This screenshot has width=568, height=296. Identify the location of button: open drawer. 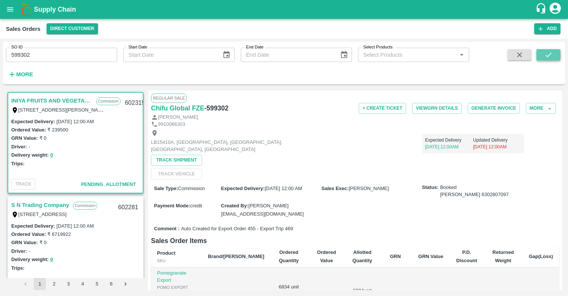
(10, 9).